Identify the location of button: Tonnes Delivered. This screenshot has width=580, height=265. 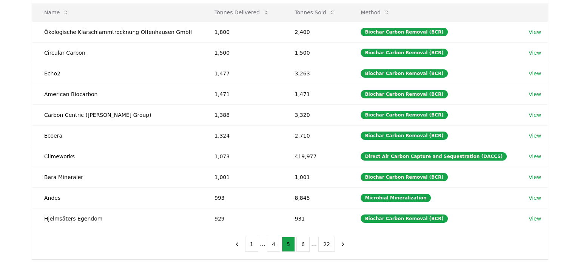
(242, 12).